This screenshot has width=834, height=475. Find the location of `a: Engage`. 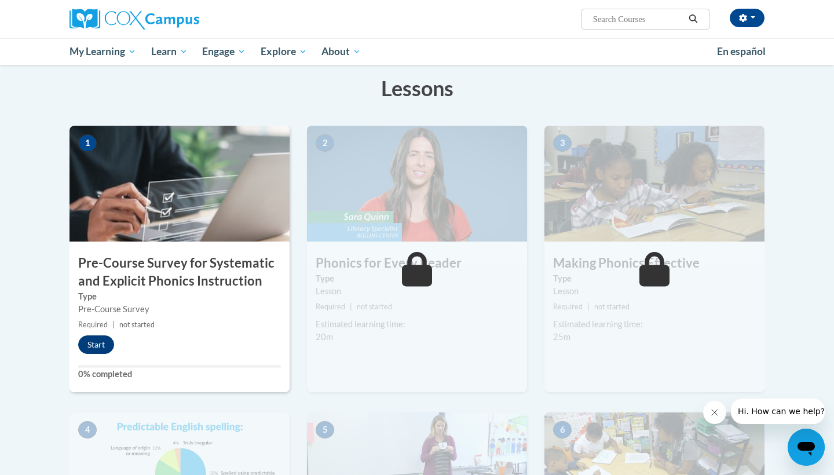

a: Engage is located at coordinates (224, 52).